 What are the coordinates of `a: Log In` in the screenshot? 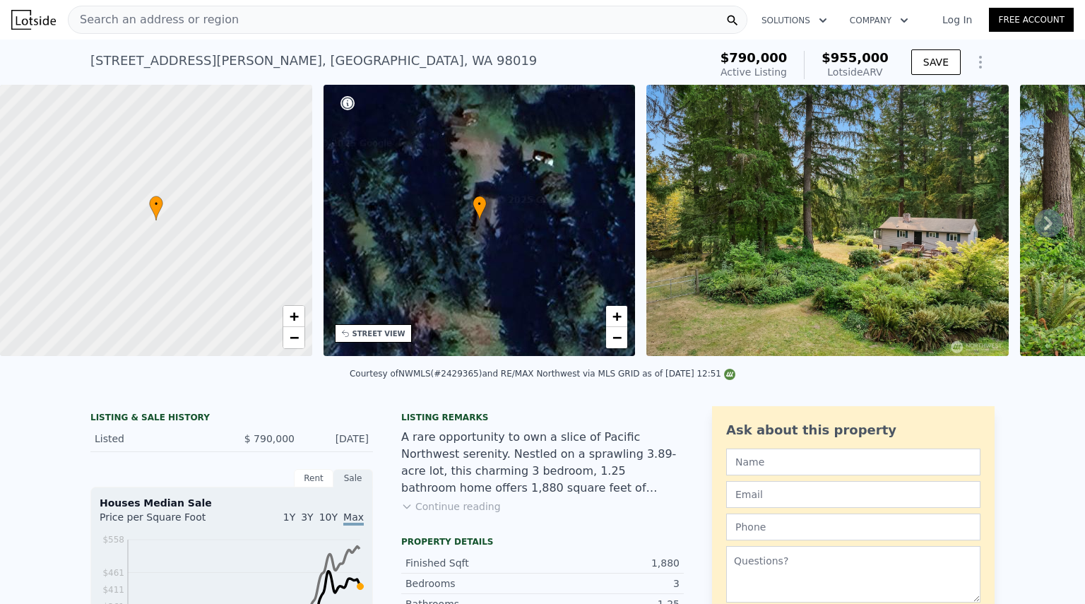 It's located at (957, 20).